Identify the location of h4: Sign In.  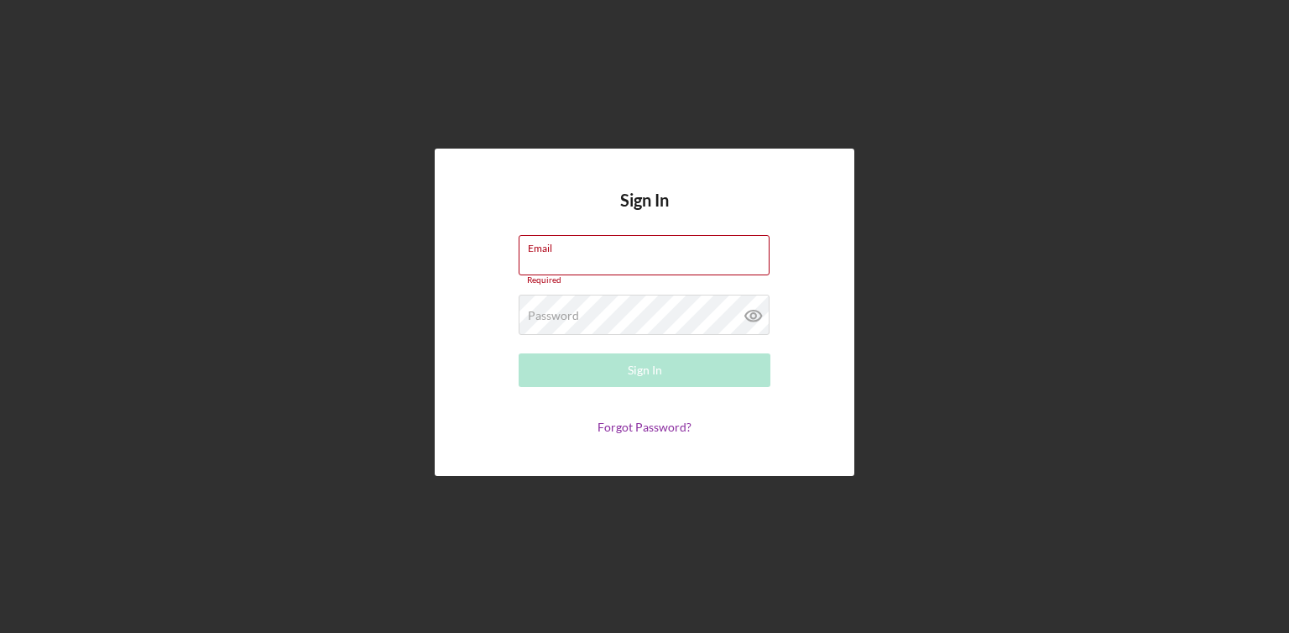
(645, 212).